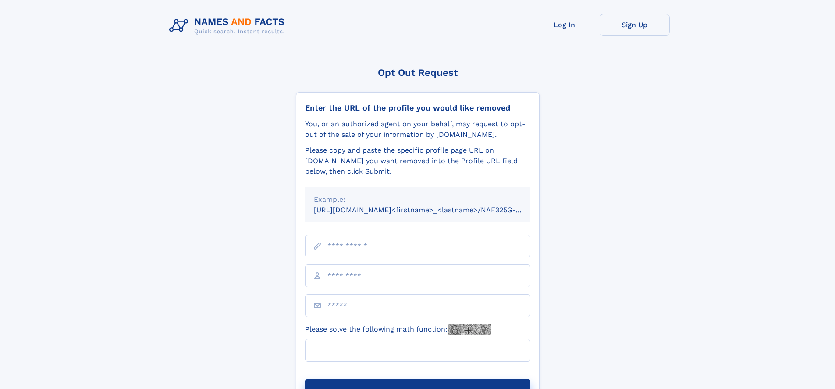 This screenshot has height=389, width=835. Describe the element at coordinates (418, 129) in the screenshot. I see `div: You, or an authorized agent on your behalf, may request to opt-out of the sale of your informatio...` at that location.